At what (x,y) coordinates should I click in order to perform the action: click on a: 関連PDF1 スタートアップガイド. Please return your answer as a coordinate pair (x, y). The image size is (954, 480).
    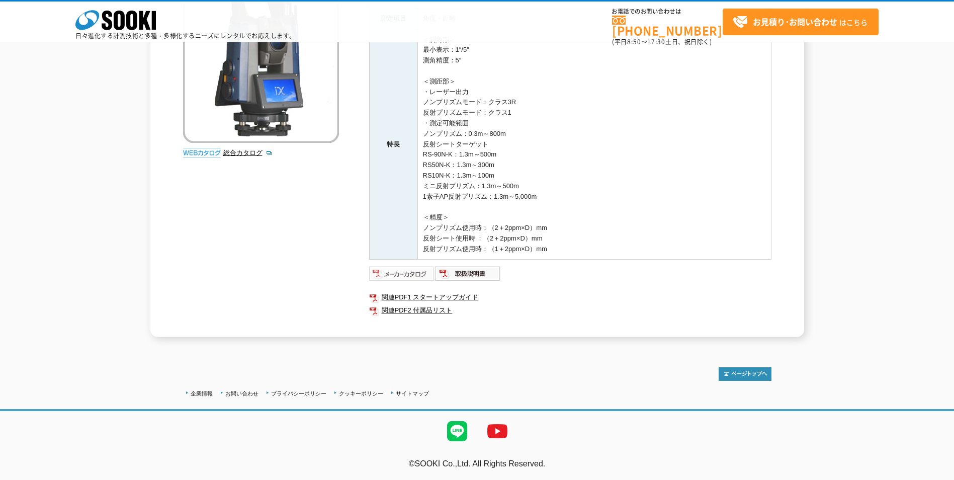
    Looking at the image, I should click on (570, 297).